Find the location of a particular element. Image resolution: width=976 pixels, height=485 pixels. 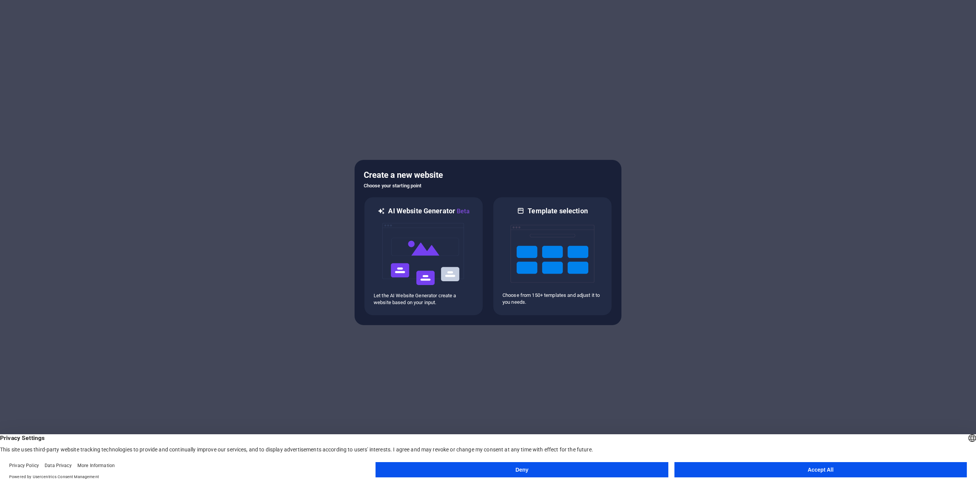

h6: Choose your starting point is located at coordinates (488, 186).